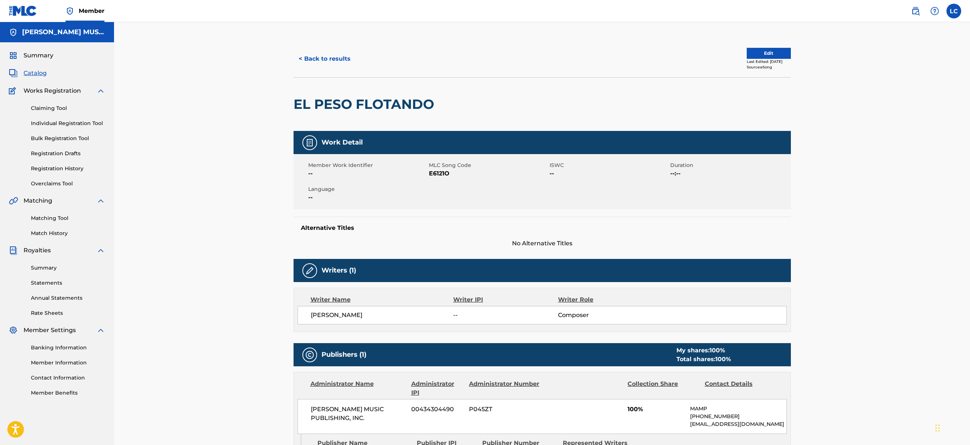 This screenshot has height=445, width=970. I want to click on div: Contact Details, so click(740, 388).